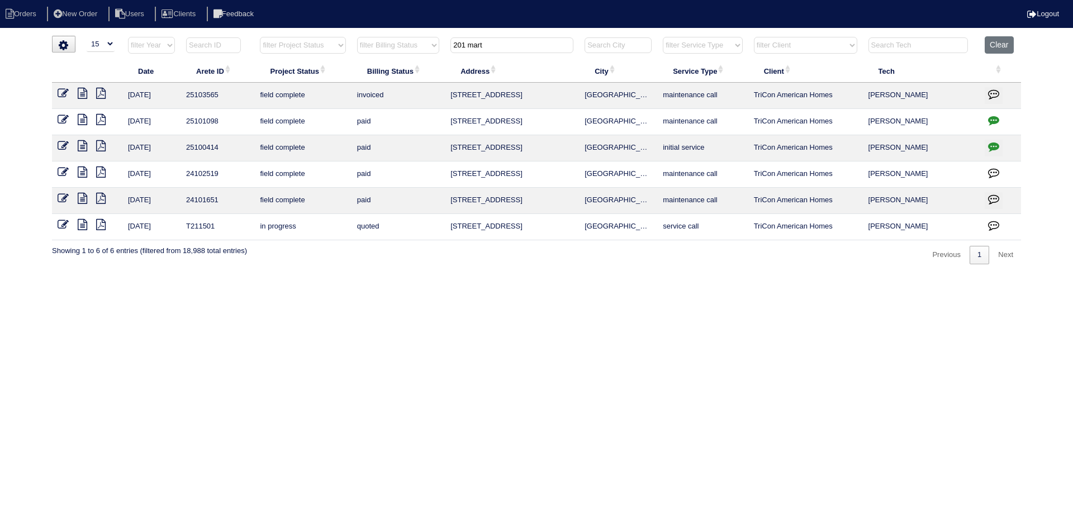 This screenshot has width=1073, height=528. Describe the element at coordinates (618, 71) in the screenshot. I see `th: City: activate to sort column ascending` at that location.